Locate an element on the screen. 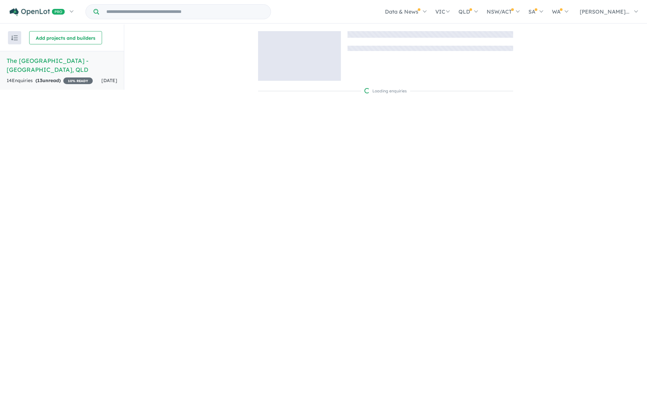 This screenshot has width=647, height=398. div: Loading enquiries is located at coordinates (386, 91).